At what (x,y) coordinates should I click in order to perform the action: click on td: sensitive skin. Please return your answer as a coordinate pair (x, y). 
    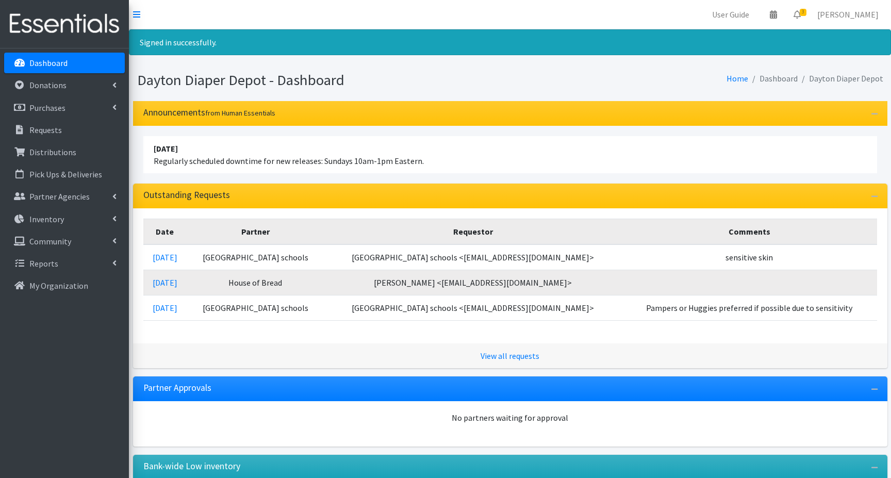
    Looking at the image, I should click on (749, 257).